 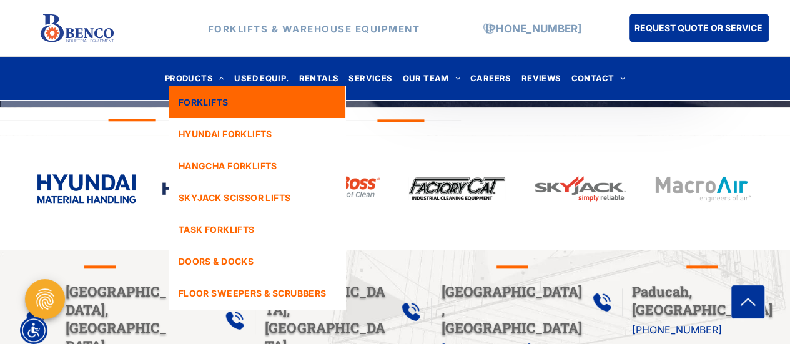 I want to click on div: Accessibility Menu, so click(x=34, y=330).